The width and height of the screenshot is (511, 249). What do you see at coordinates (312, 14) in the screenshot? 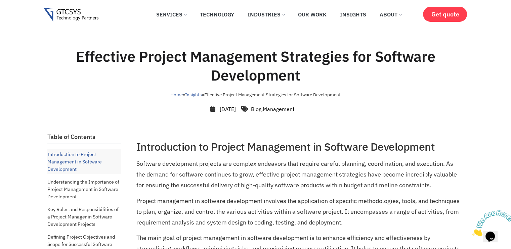
I see `a: Our Work` at bounding box center [312, 14].